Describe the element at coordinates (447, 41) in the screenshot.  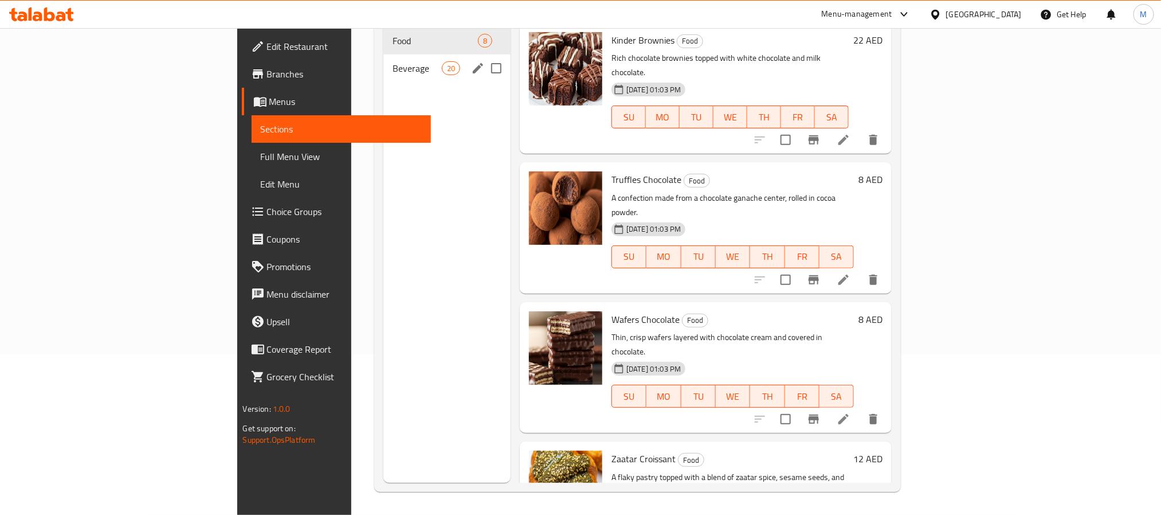
I see `div: Food8` at that location.